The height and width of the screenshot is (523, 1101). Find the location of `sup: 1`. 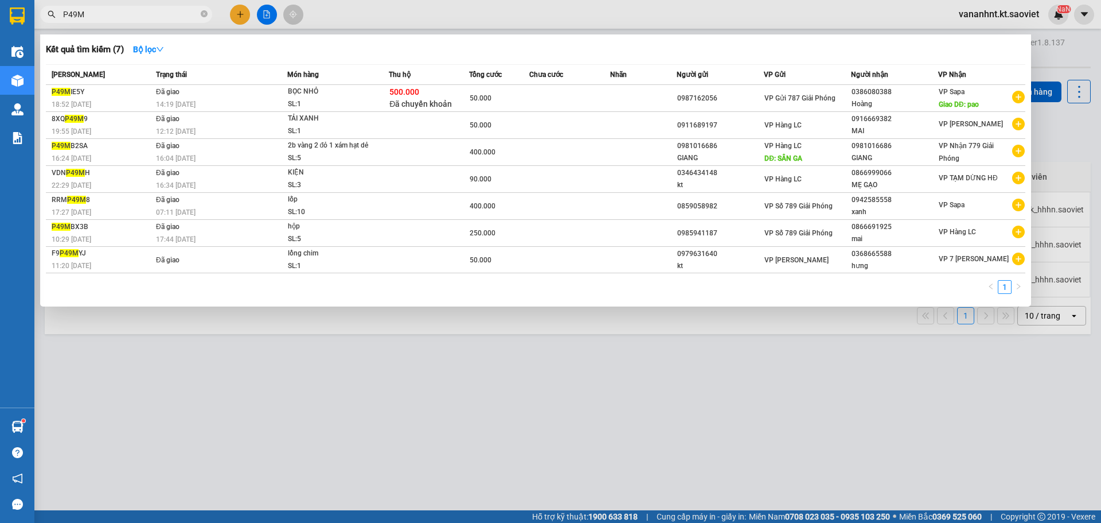

sup: 1 is located at coordinates (24, 421).